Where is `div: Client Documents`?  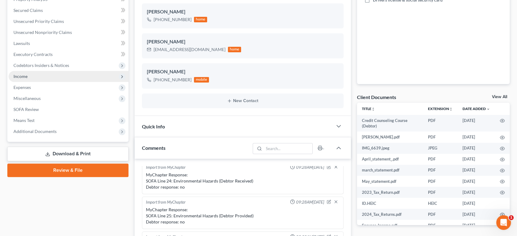 div: Client Documents is located at coordinates (377, 97).